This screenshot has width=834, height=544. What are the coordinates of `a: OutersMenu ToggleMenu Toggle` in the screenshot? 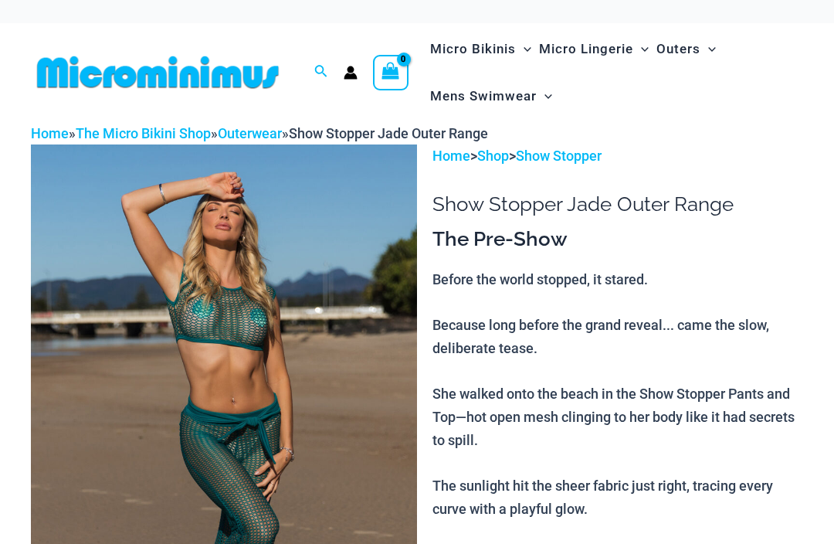 It's located at (686, 49).